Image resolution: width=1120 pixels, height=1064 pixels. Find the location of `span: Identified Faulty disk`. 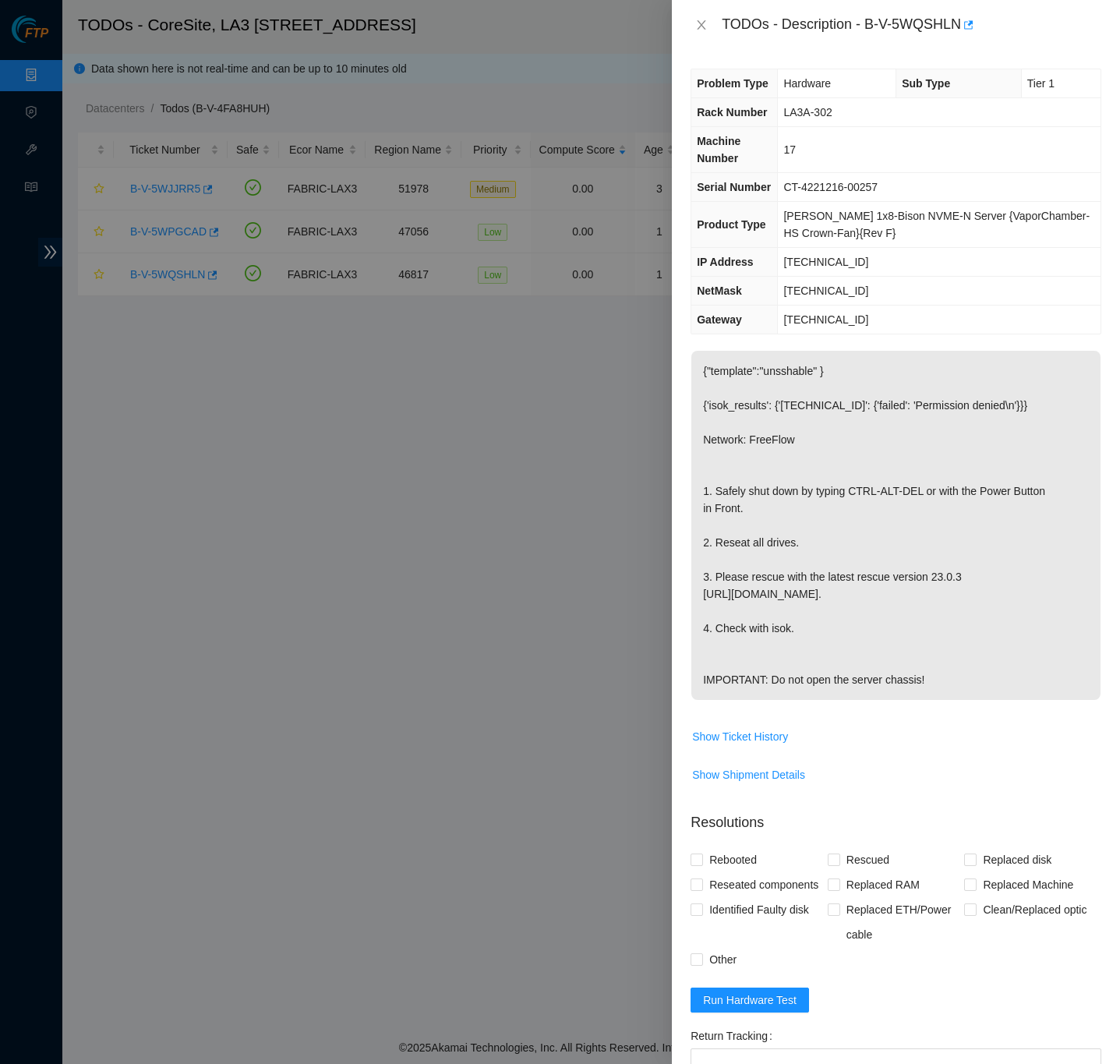

span: Identified Faulty disk is located at coordinates (759, 910).